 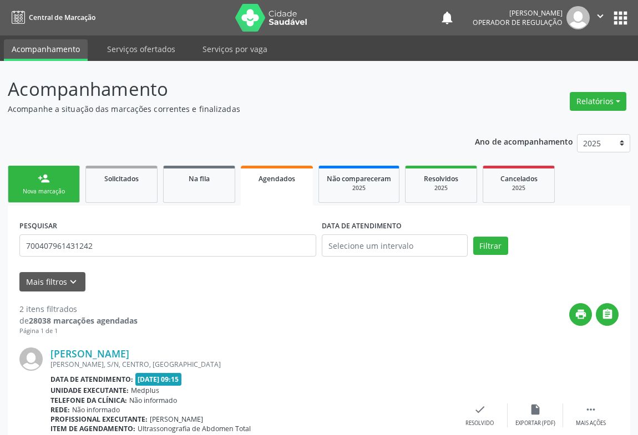 I want to click on input: Selecione um intervalo, so click(x=394, y=246).